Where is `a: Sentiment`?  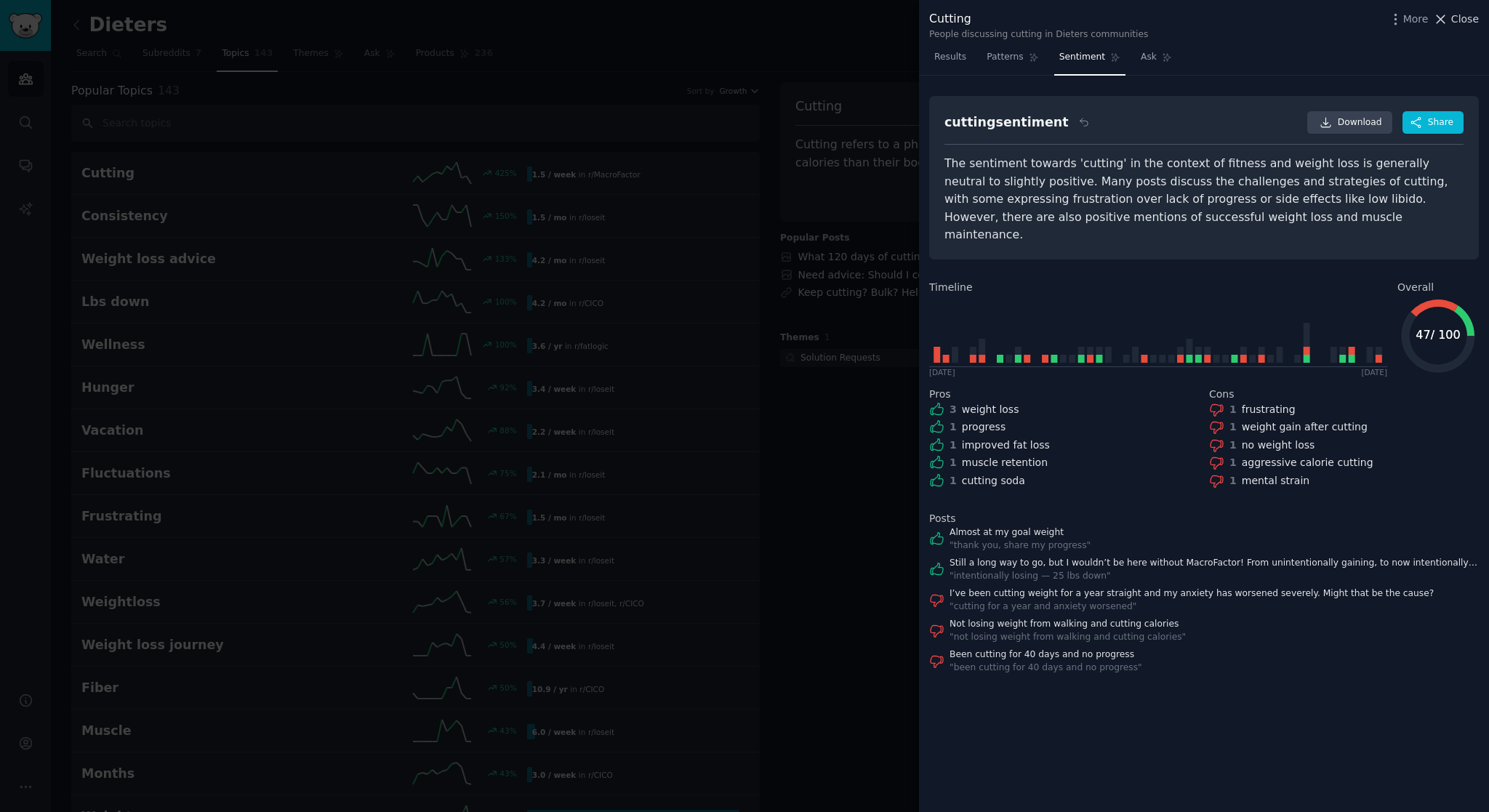
a: Sentiment is located at coordinates (1090, 60).